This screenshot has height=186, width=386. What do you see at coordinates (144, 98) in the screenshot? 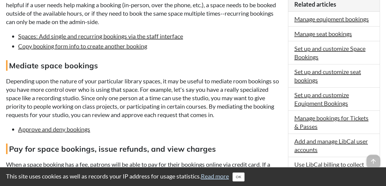
I see `p: Depending upon the nature of your particular library spaces, it may be useful to mediate room boo...` at bounding box center [144, 98].